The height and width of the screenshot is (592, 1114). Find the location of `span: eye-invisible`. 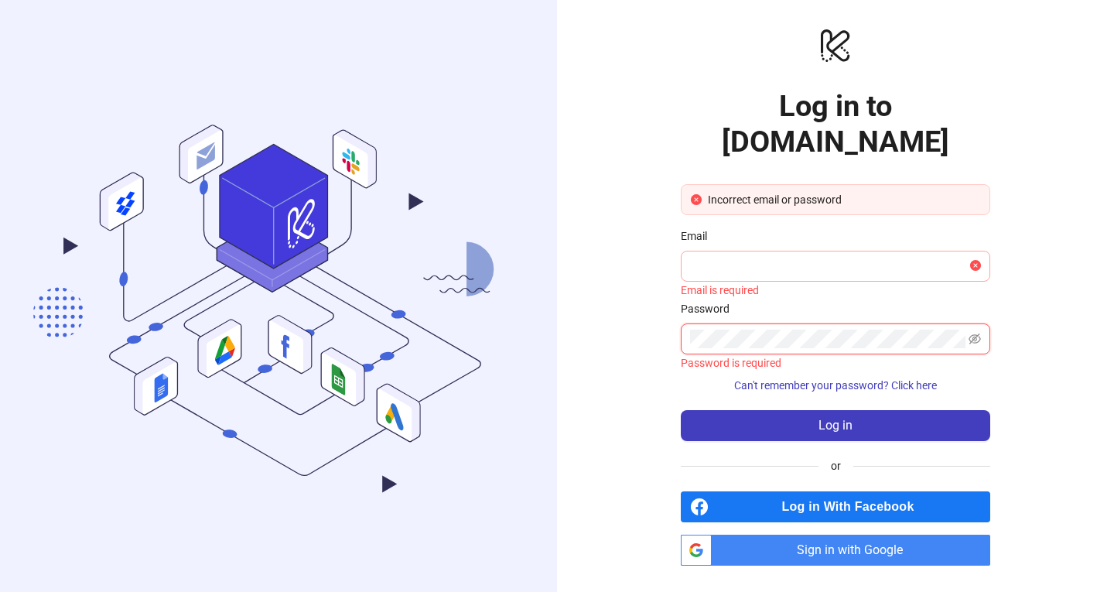

span: eye-invisible is located at coordinates (975, 339).